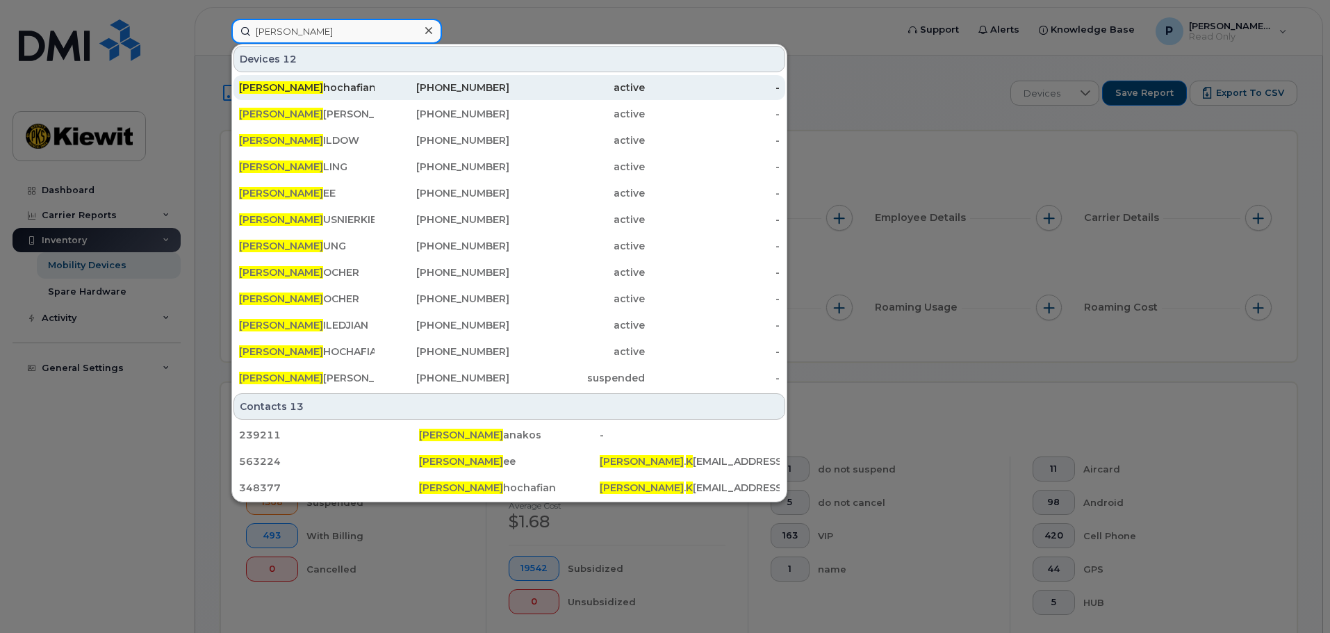  What do you see at coordinates (509, 59) in the screenshot?
I see `div: Devices` at bounding box center [509, 59].